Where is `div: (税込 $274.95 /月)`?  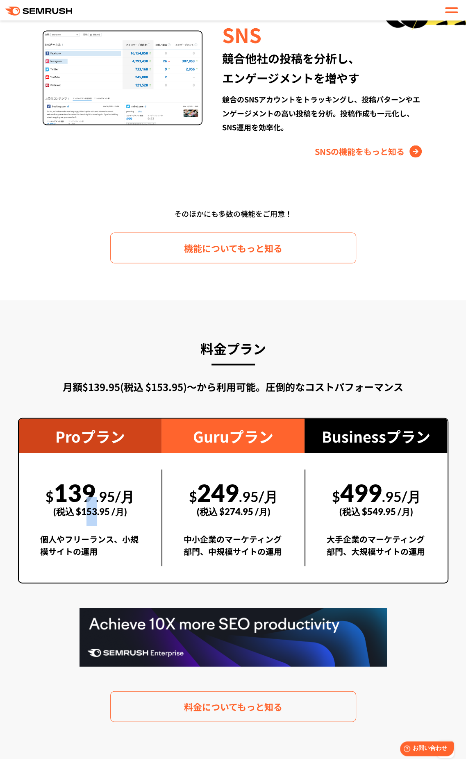 div: (税込 $274.95 /月) is located at coordinates (233, 511).